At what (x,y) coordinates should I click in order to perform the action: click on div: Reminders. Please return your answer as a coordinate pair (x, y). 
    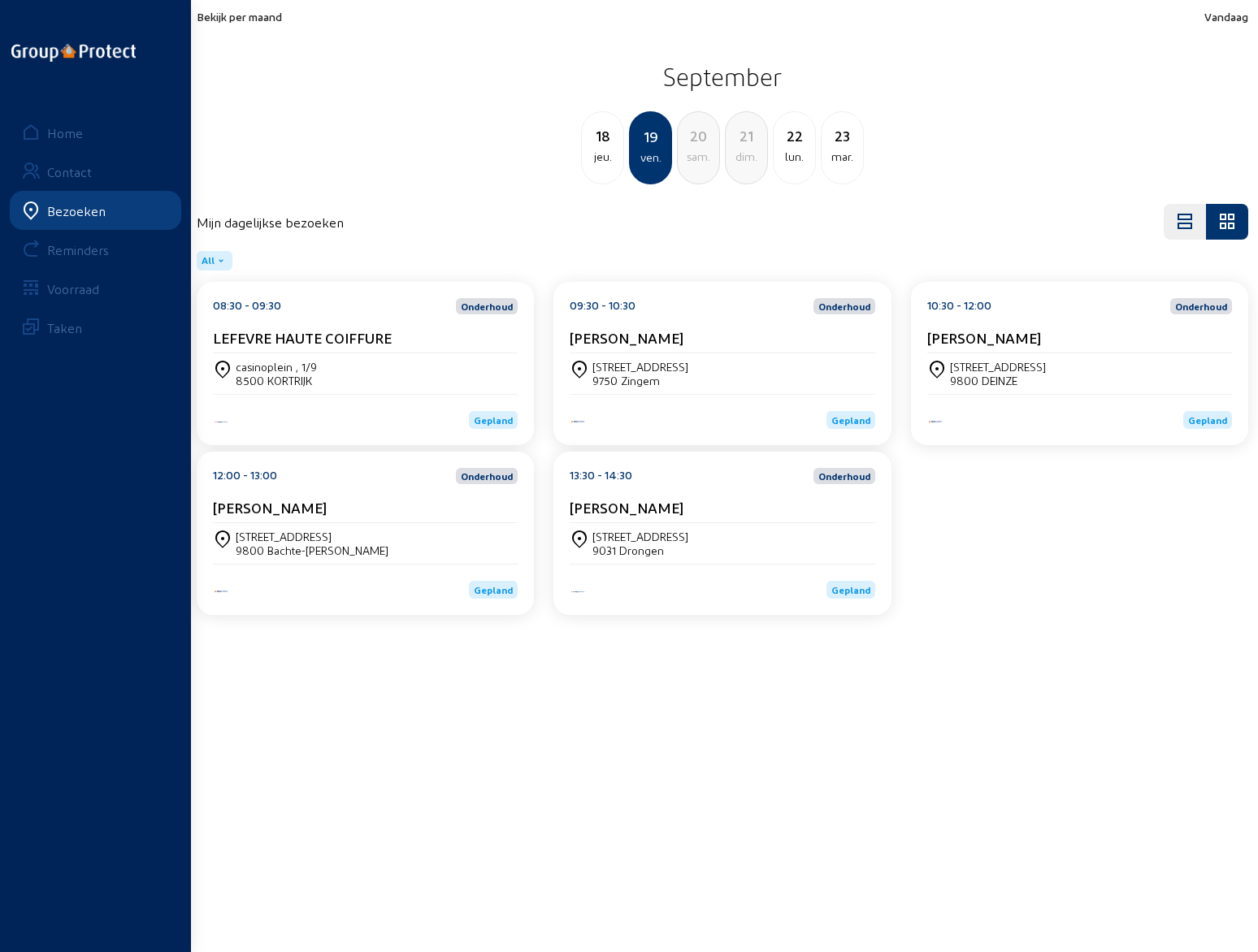
    Looking at the image, I should click on (78, 249).